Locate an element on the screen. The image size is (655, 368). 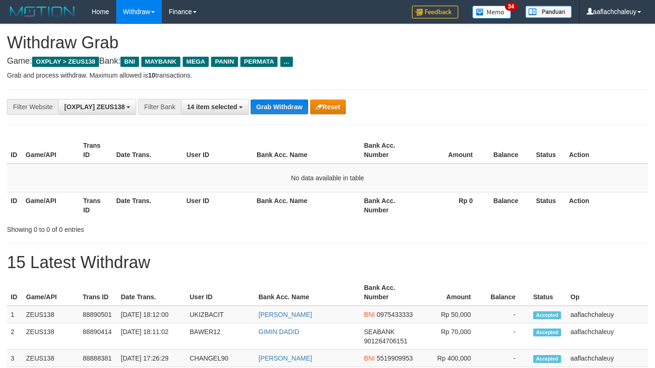
span: MAYBANK is located at coordinates (161, 62).